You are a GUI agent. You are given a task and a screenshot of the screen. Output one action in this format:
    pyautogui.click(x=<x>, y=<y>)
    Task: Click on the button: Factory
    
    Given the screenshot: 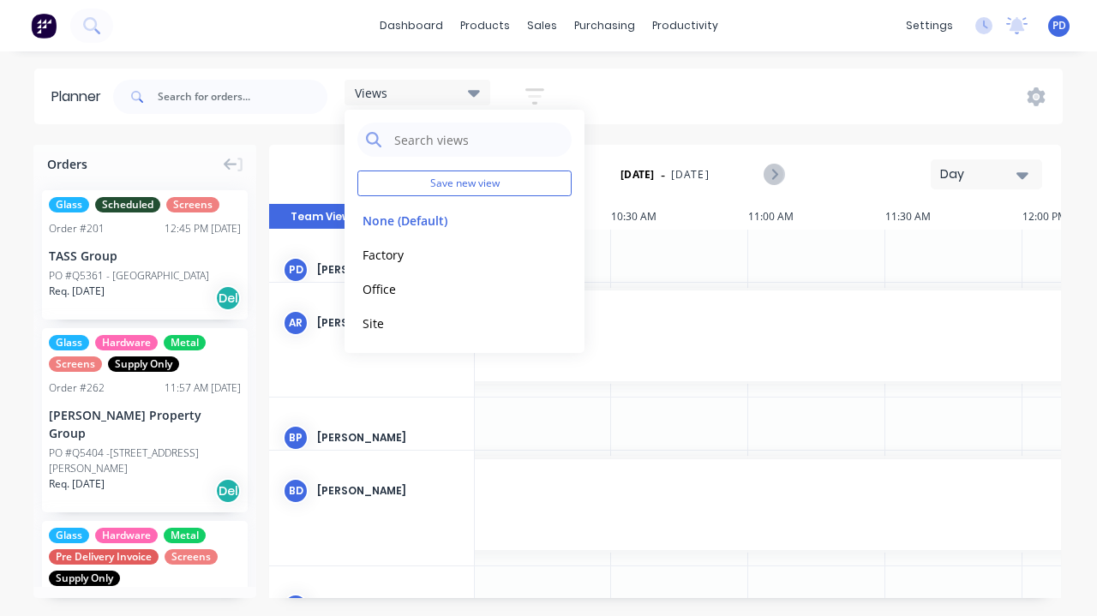 What is the action you would take?
    pyautogui.click(x=448, y=254)
    